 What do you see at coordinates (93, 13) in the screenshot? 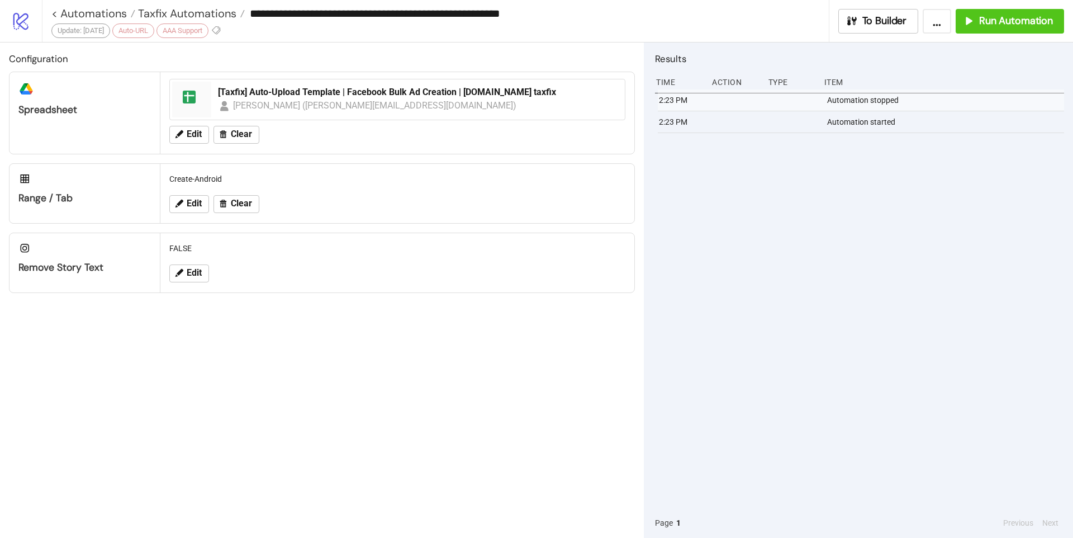
I see `a: < Automations` at bounding box center [93, 13].